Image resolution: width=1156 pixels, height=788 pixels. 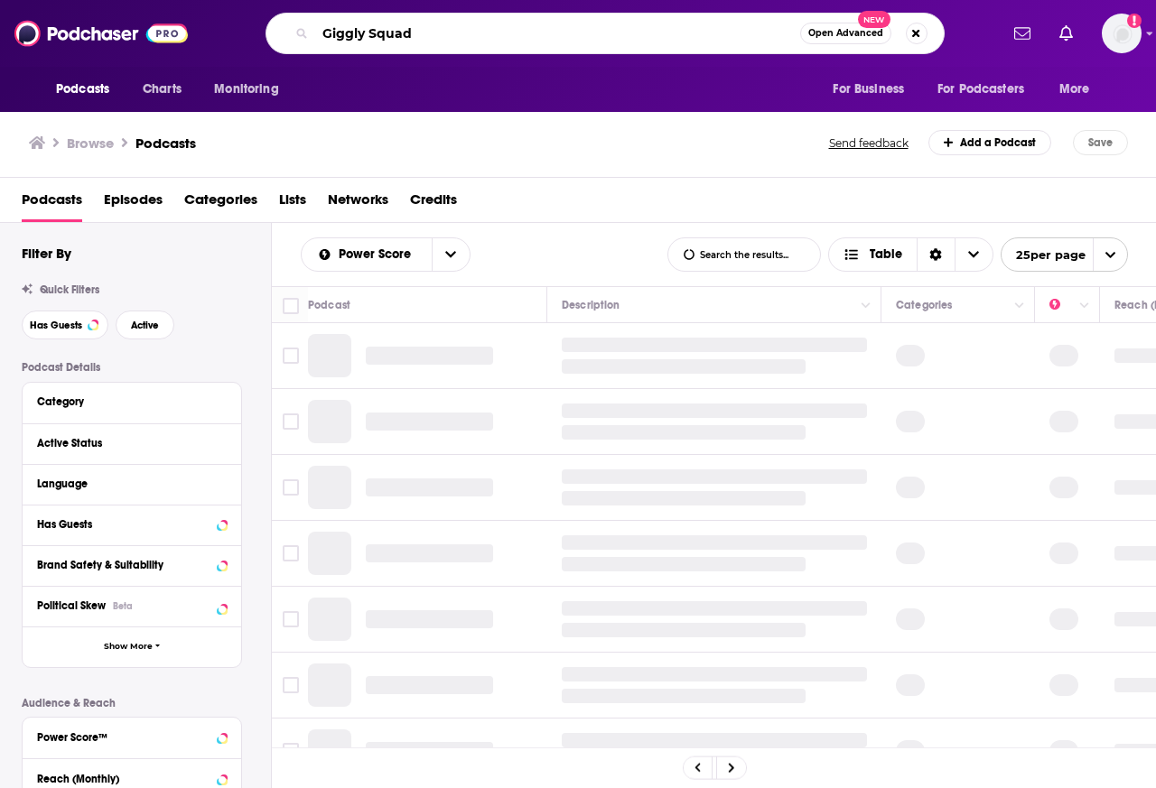 What do you see at coordinates (132, 442) in the screenshot?
I see `button: Active Status` at bounding box center [132, 442].